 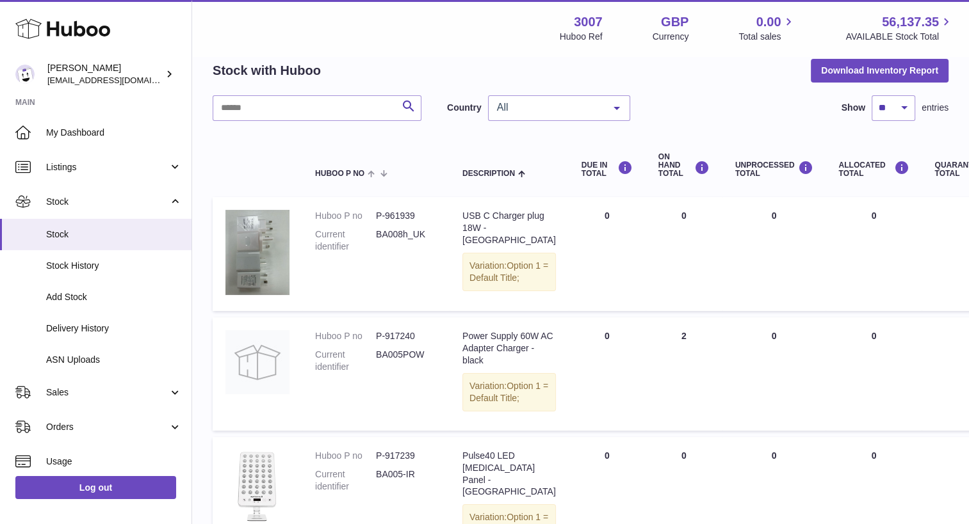 I want to click on span: Listings, so click(x=107, y=167).